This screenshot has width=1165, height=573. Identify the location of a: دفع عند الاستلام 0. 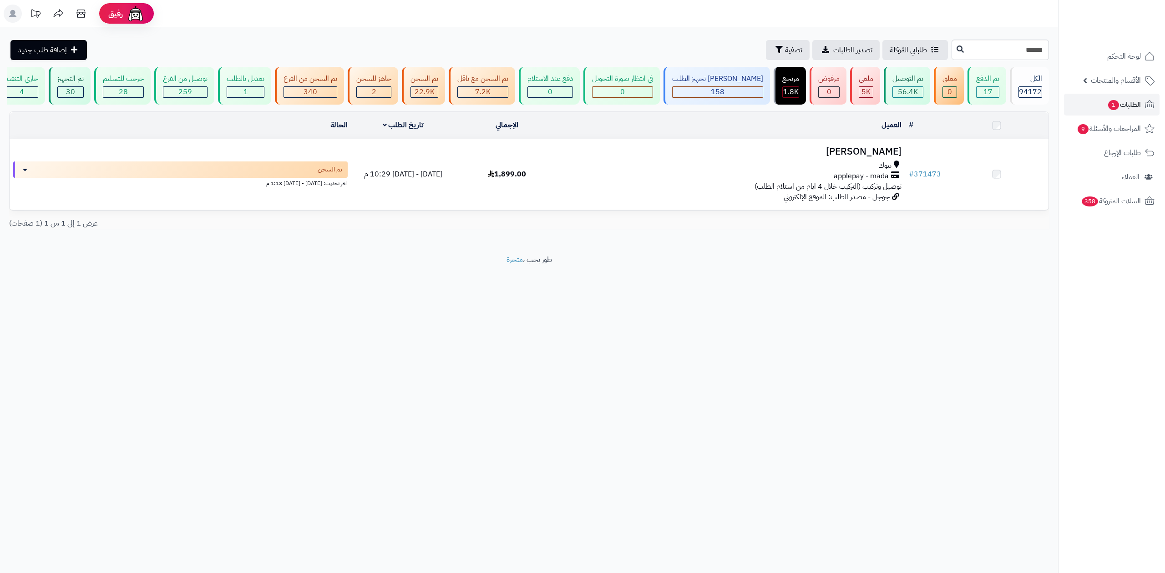
(549, 86).